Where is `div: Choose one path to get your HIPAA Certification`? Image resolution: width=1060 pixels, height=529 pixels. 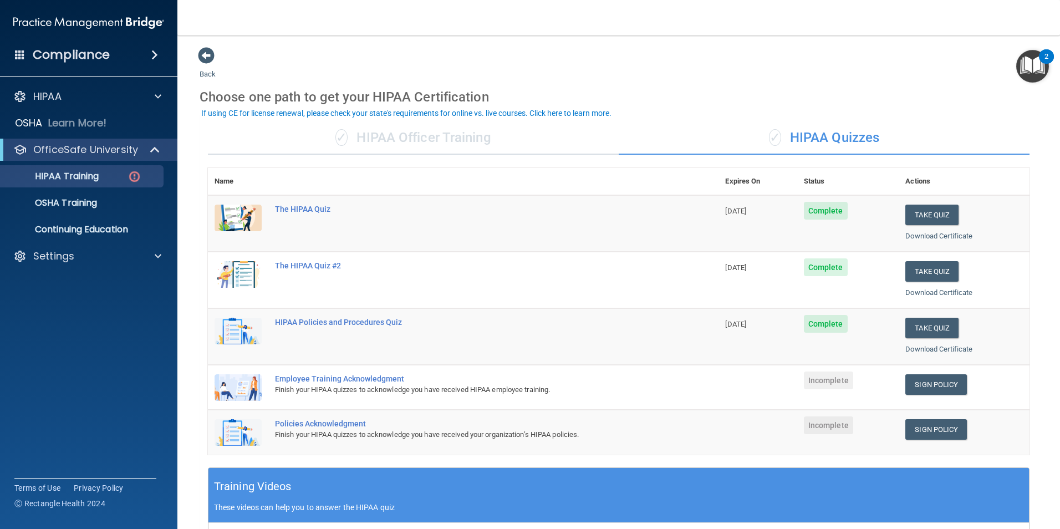 div: Choose one path to get your HIPAA Certification is located at coordinates (619, 97).